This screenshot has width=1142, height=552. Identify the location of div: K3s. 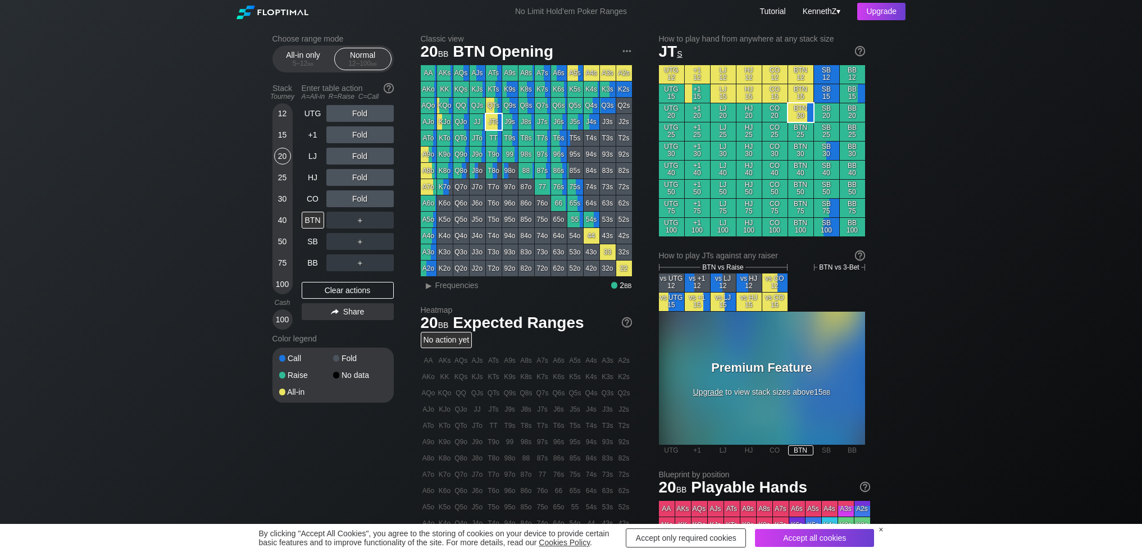
(608, 89).